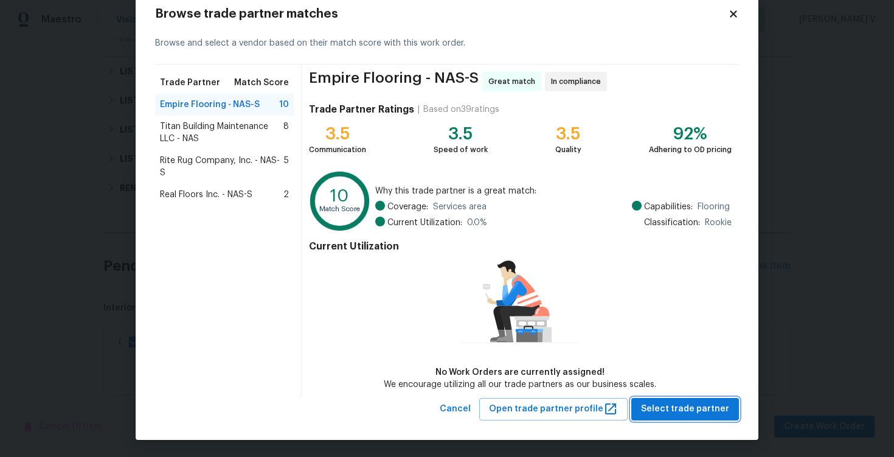 The image size is (894, 457). Describe the element at coordinates (190, 83) in the screenshot. I see `span: Trade Partner` at that location.